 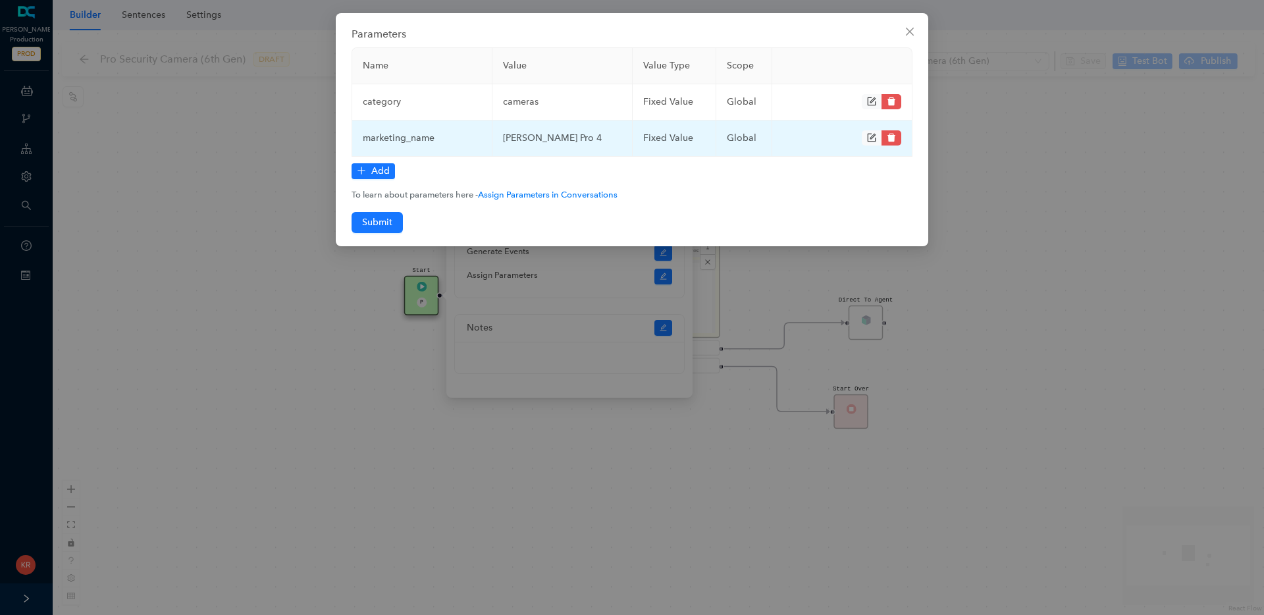 I want to click on a: Assign Parameters in Conversations, so click(x=548, y=194).